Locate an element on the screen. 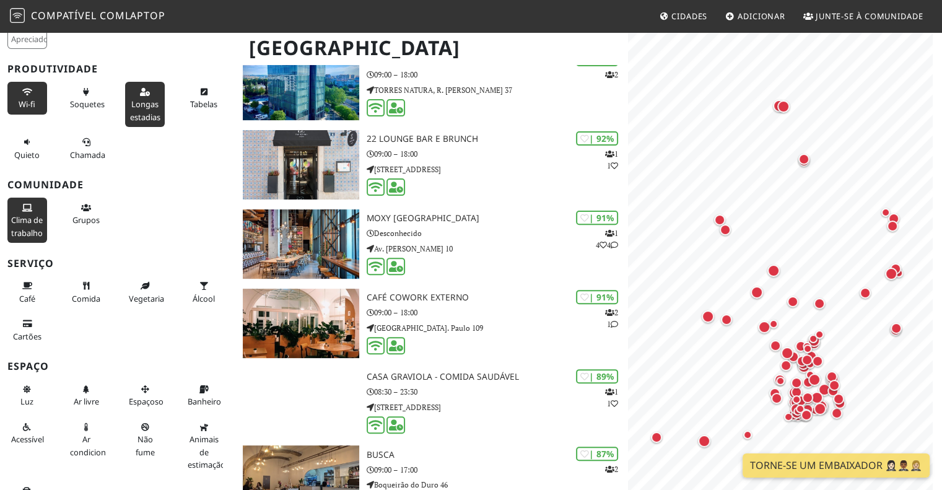 This screenshot has width=942, height=490. font: BUSCA is located at coordinates (380, 454).